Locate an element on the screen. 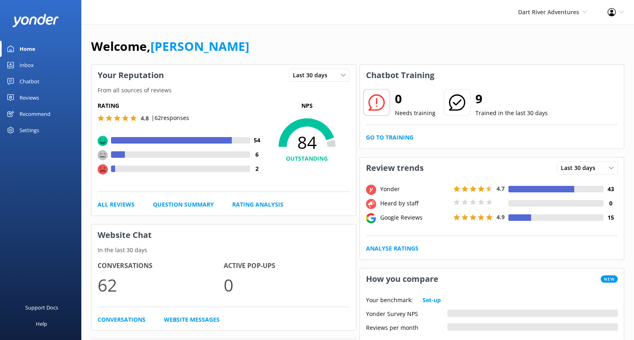 This screenshot has height=340, width=634. span: 4.8 is located at coordinates (145, 118).